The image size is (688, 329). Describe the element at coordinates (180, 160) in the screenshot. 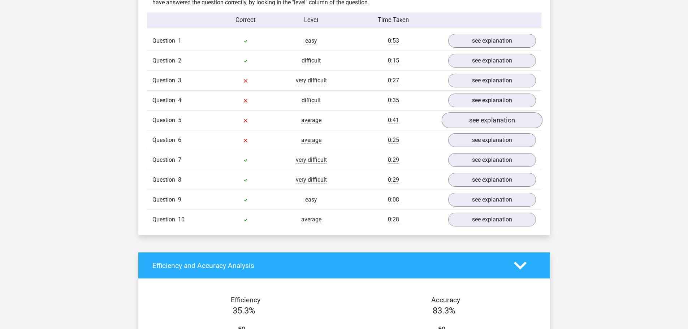

I see `span: 7` at that location.